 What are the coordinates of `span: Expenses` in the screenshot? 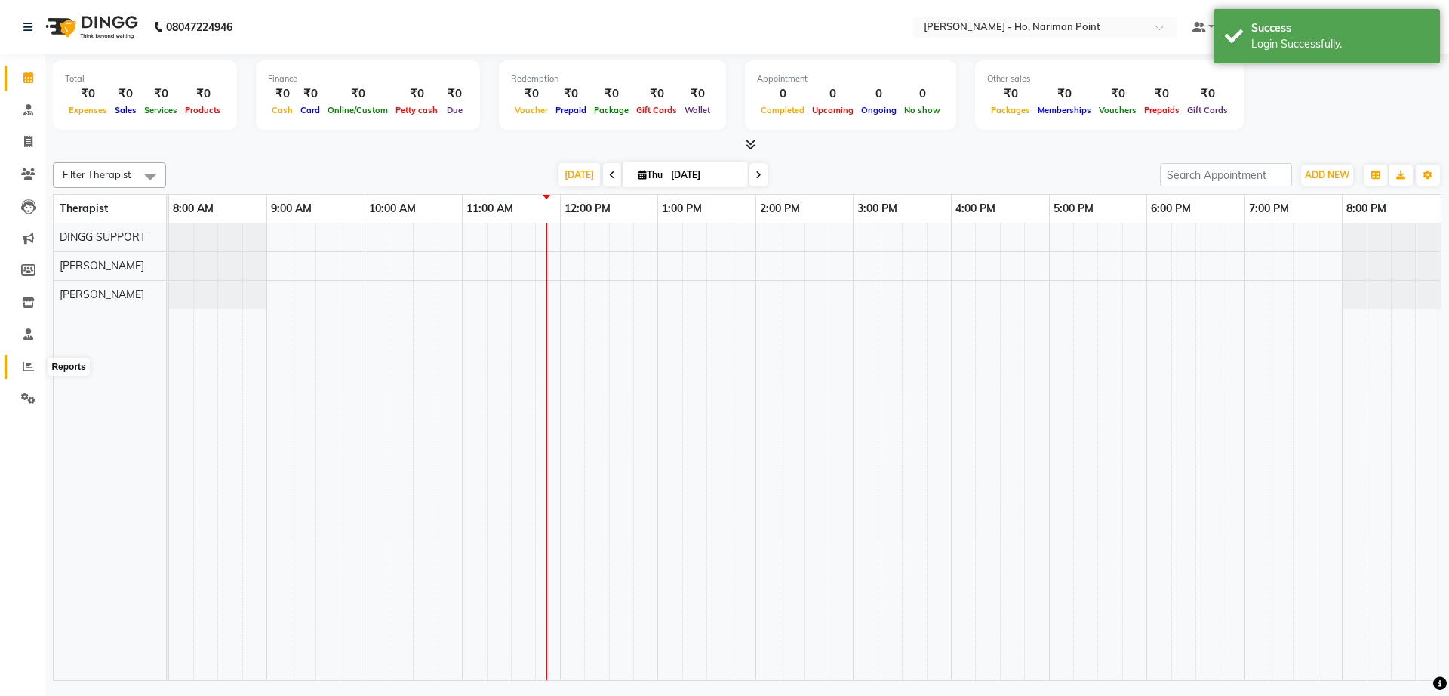 It's located at (88, 110).